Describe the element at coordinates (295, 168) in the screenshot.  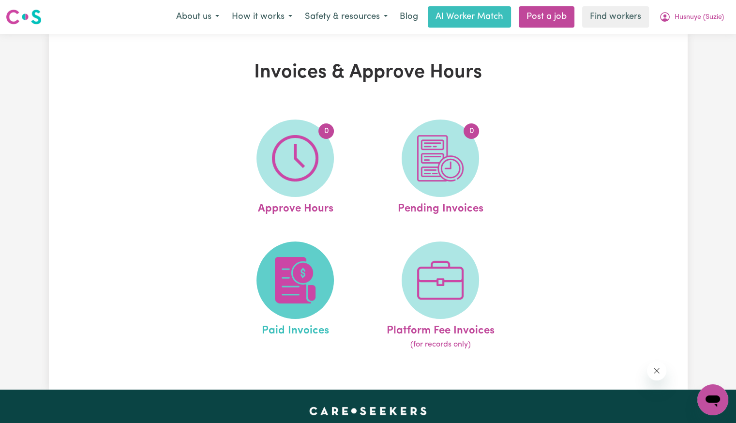
I see `a: Approve Hours` at that location.